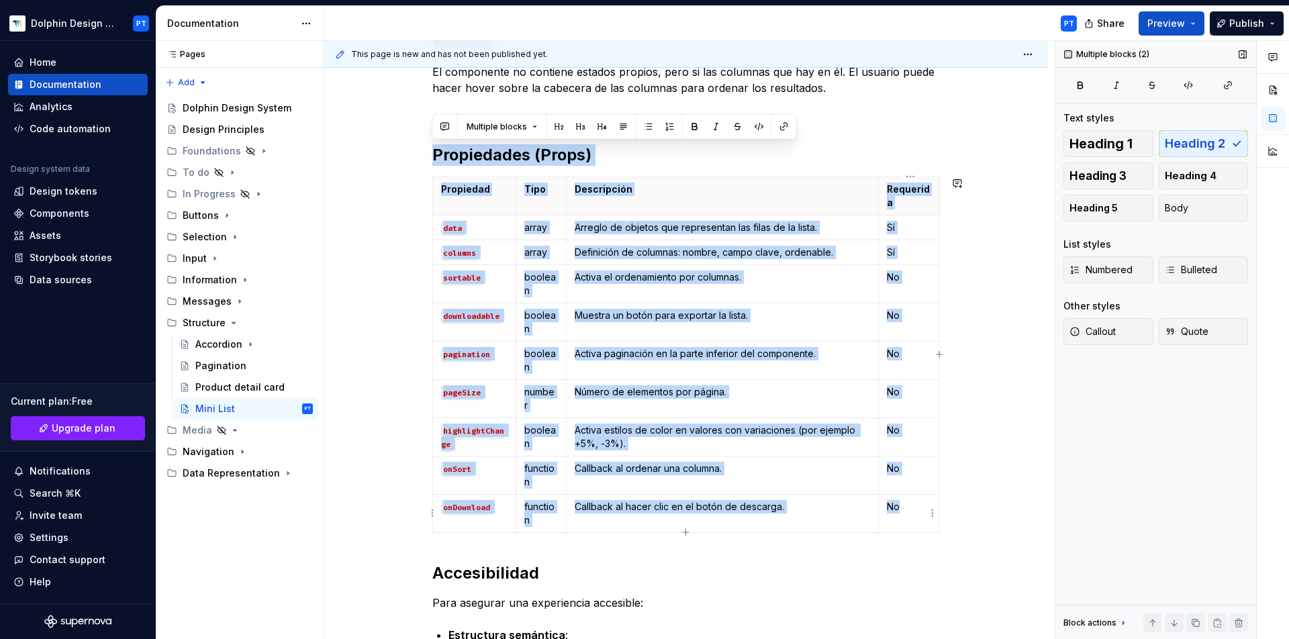 This screenshot has width=1289, height=639. Describe the element at coordinates (78, 428) in the screenshot. I see `a: Upgrade plan` at that location.